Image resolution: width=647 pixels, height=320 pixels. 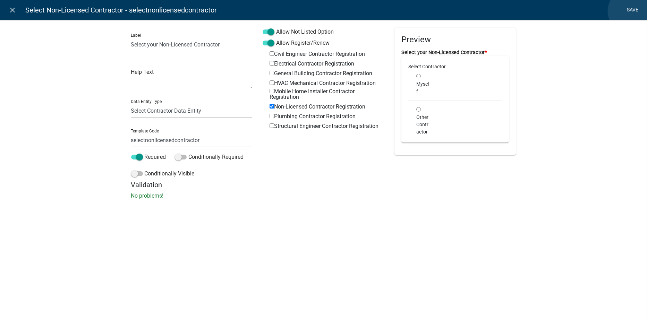 What do you see at coordinates (272, 83) in the screenshot?
I see `input: HVAC Mechanical Contractor Registration` at bounding box center [272, 83].